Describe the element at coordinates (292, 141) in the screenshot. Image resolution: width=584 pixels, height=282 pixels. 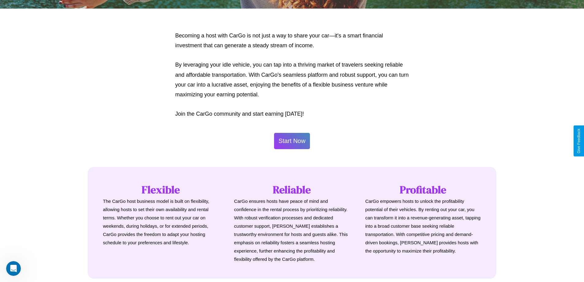
I see `button: Start Now` at that location.